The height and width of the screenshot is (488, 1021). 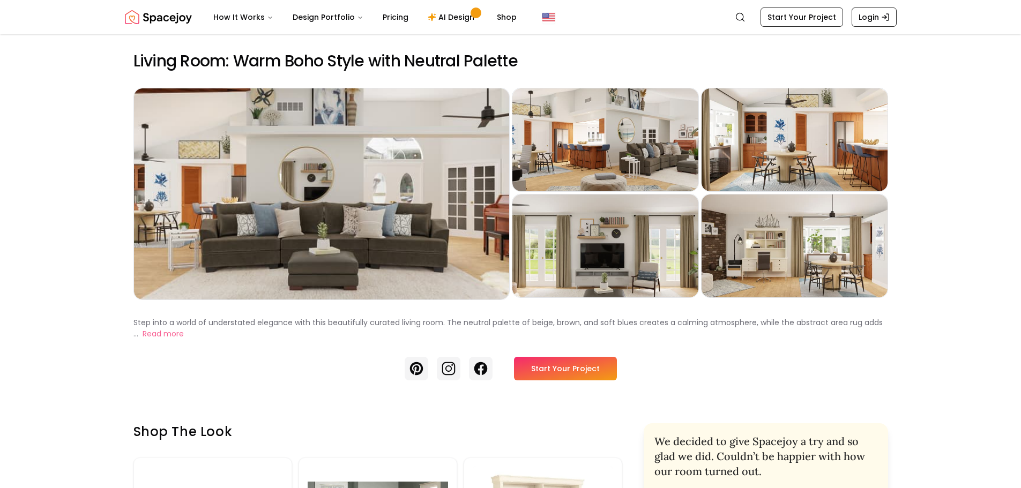 I want to click on img: United States, so click(x=549, y=17).